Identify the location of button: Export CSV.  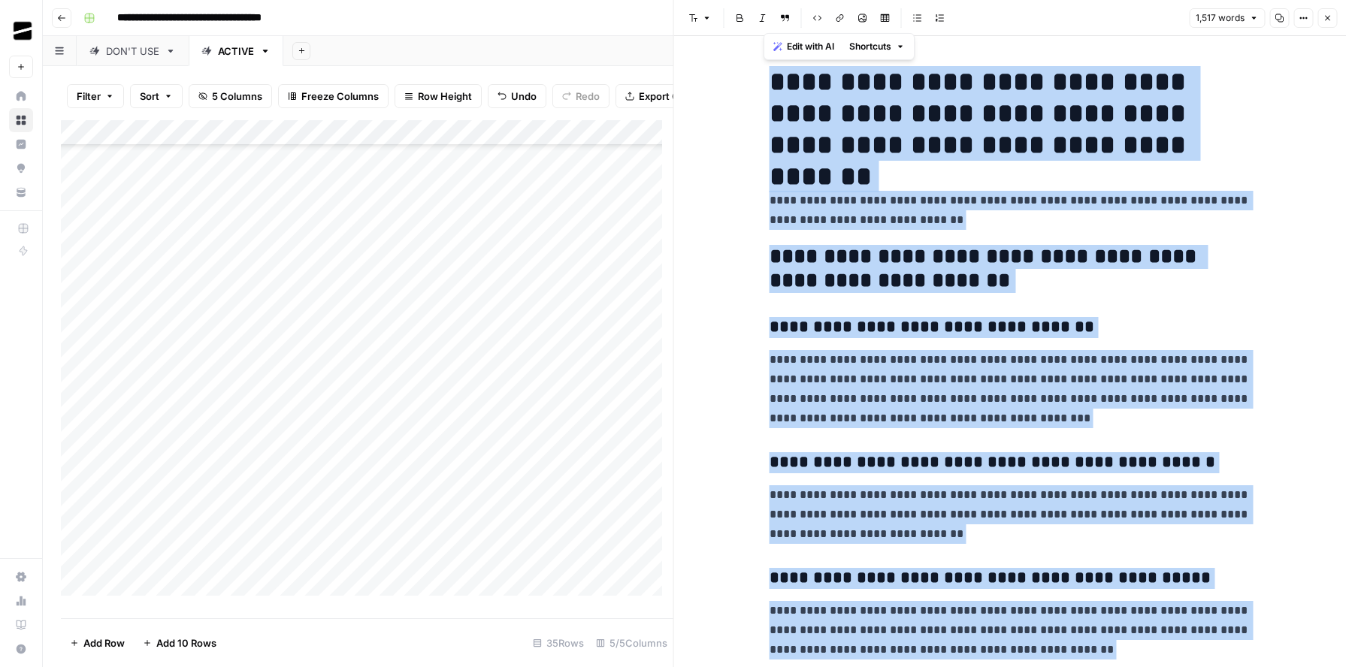
(658, 96).